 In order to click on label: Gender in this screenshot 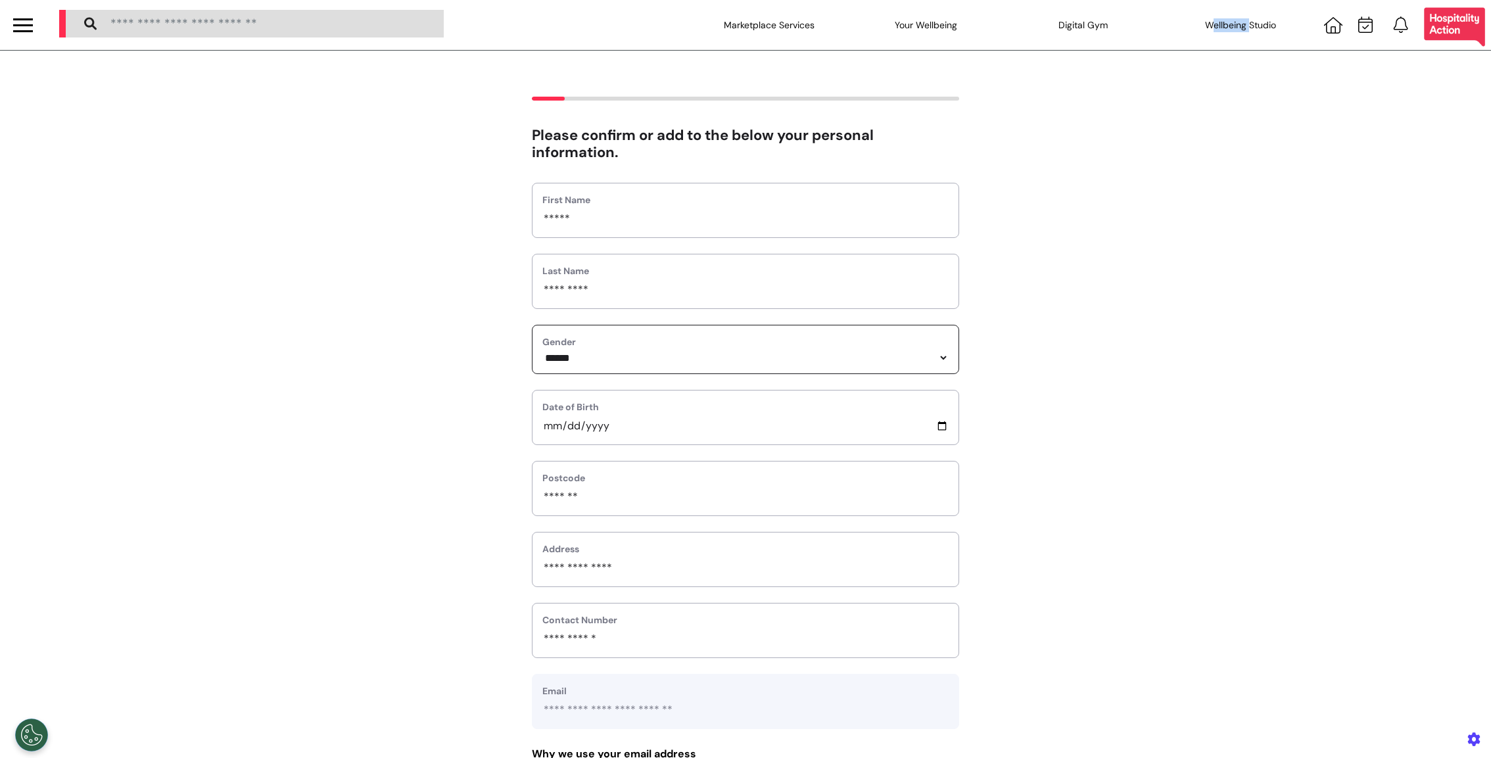, I will do `click(745, 342)`.